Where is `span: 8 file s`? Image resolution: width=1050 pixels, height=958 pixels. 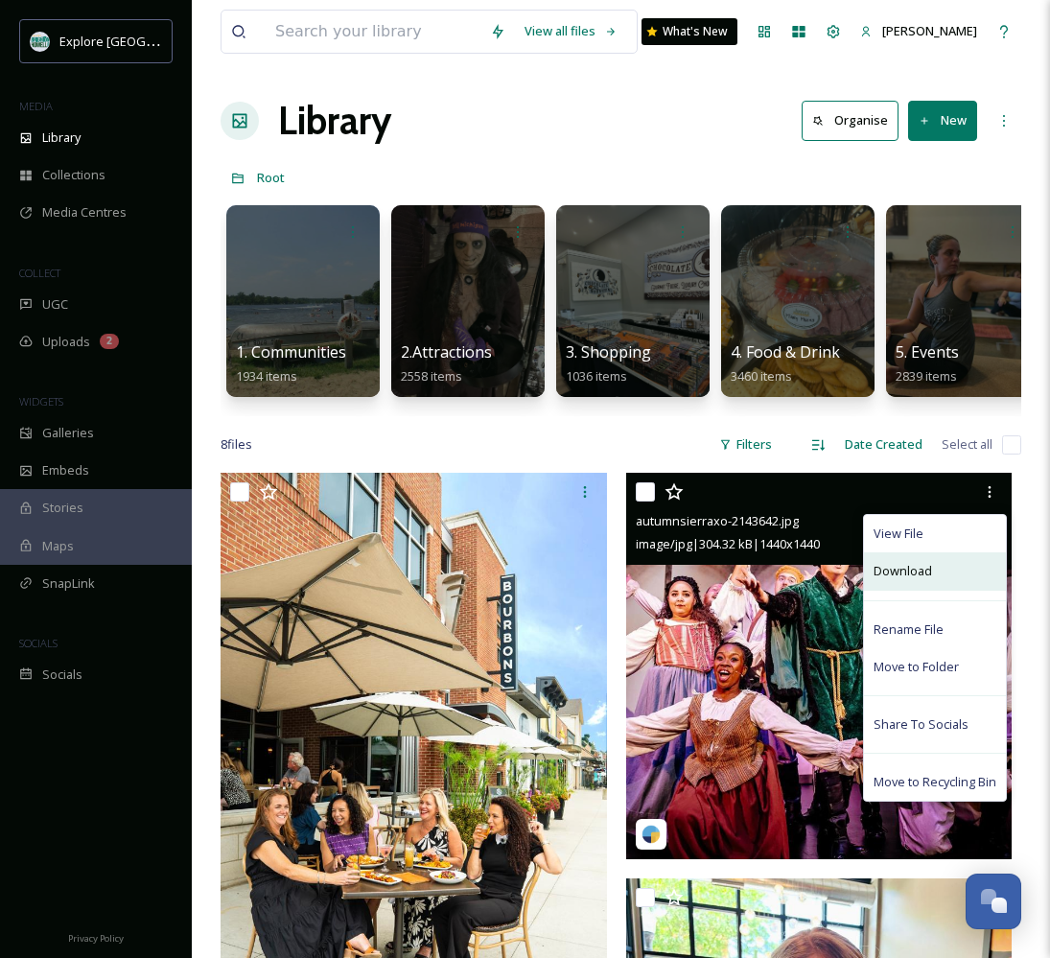 span: 8 file s is located at coordinates (236, 444).